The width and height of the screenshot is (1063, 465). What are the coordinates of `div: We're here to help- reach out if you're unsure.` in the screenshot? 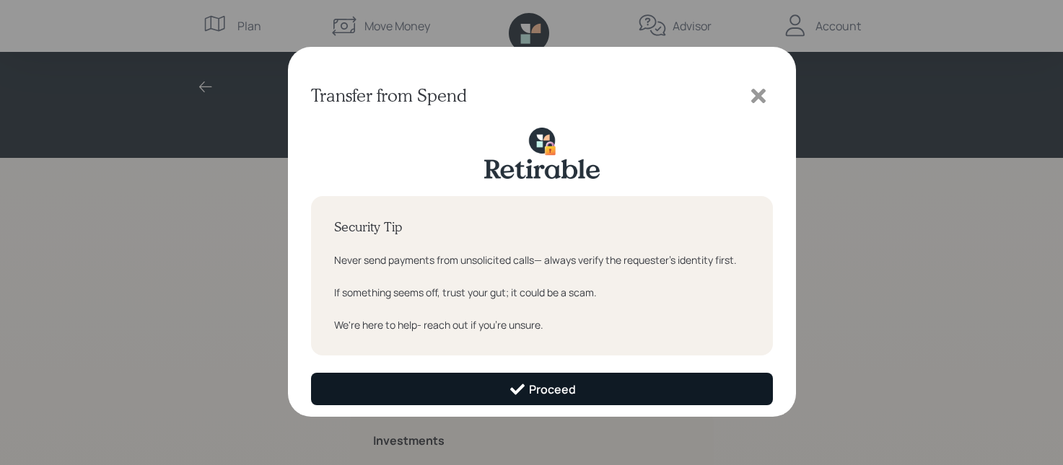 It's located at (542, 325).